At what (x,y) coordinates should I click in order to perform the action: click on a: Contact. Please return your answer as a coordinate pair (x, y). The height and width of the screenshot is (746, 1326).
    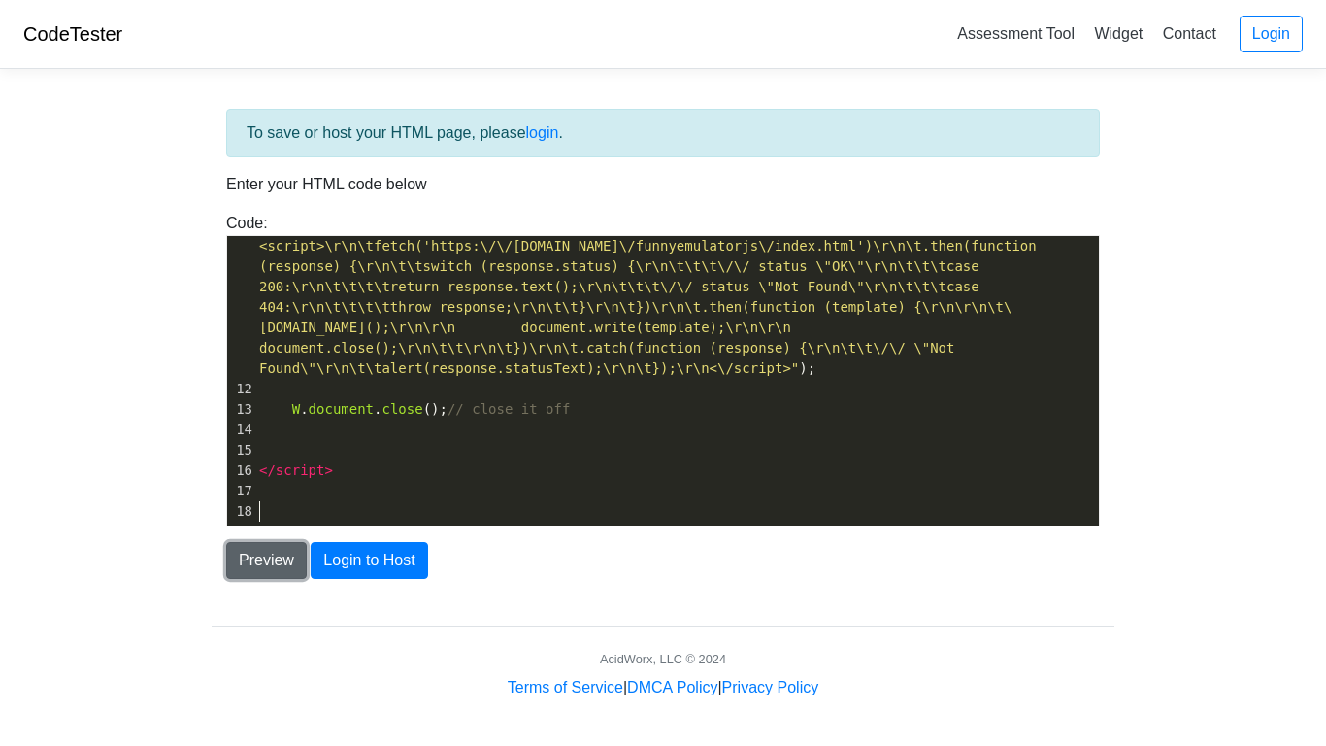
    Looking at the image, I should click on (1189, 33).